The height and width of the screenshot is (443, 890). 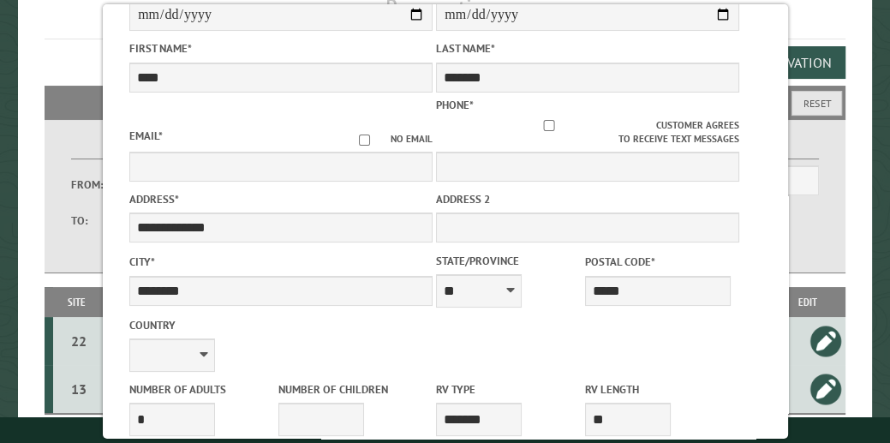 I want to click on th: Dates, so click(x=189, y=301).